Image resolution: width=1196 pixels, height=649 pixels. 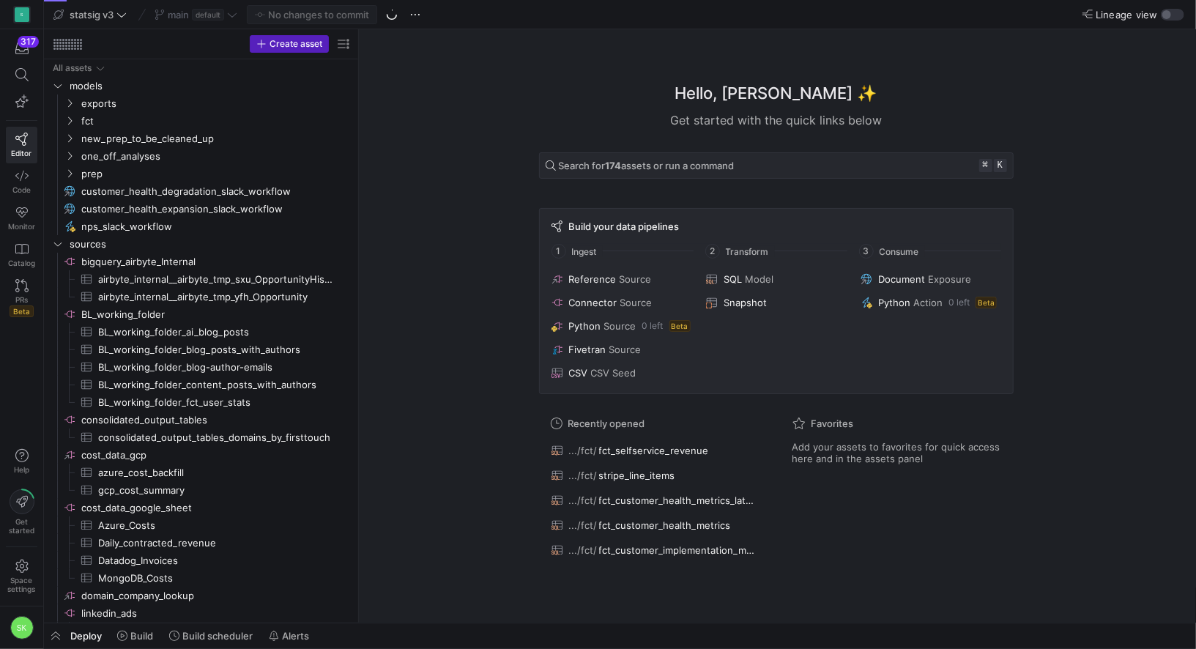 I want to click on button: DocumentExposure, so click(x=930, y=279).